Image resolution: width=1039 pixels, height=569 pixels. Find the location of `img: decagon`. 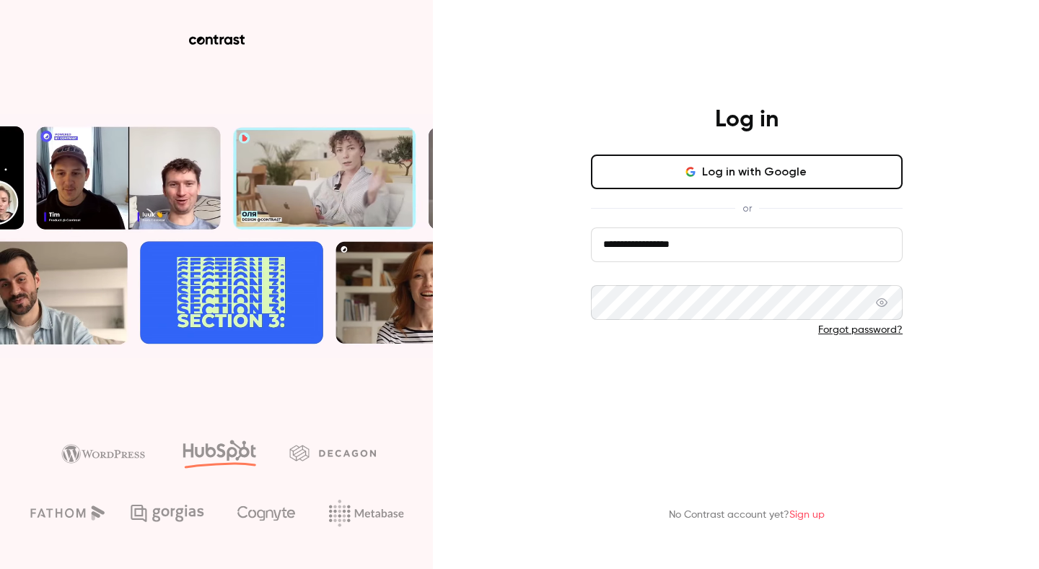

img: decagon is located at coordinates (333, 452).